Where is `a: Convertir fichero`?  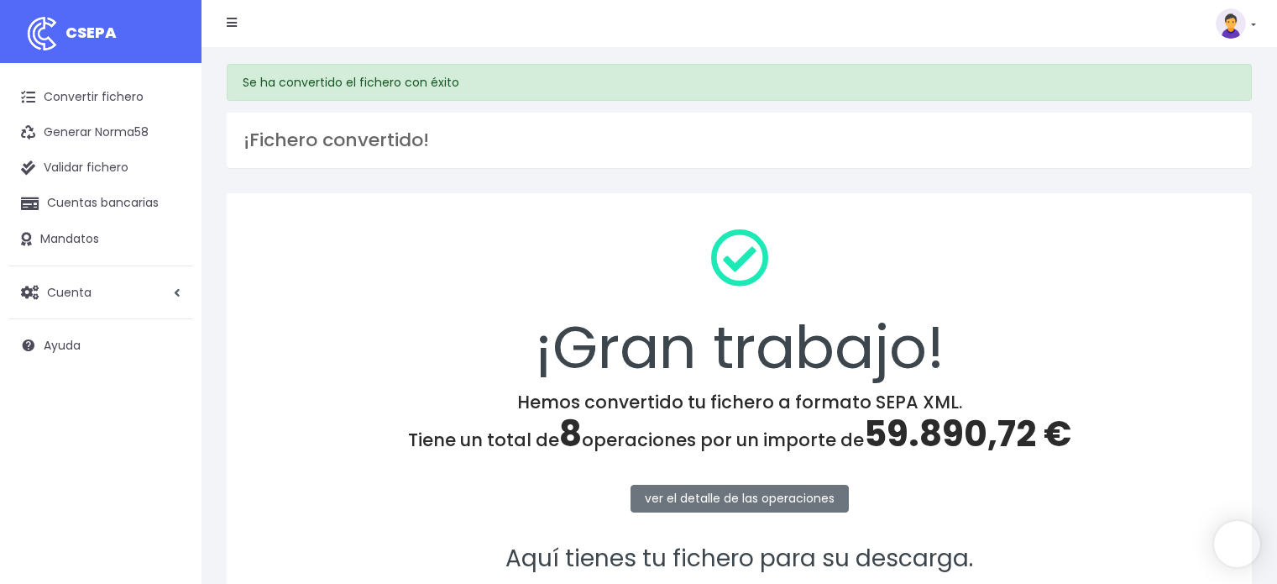 a: Convertir fichero is located at coordinates (101, 97).